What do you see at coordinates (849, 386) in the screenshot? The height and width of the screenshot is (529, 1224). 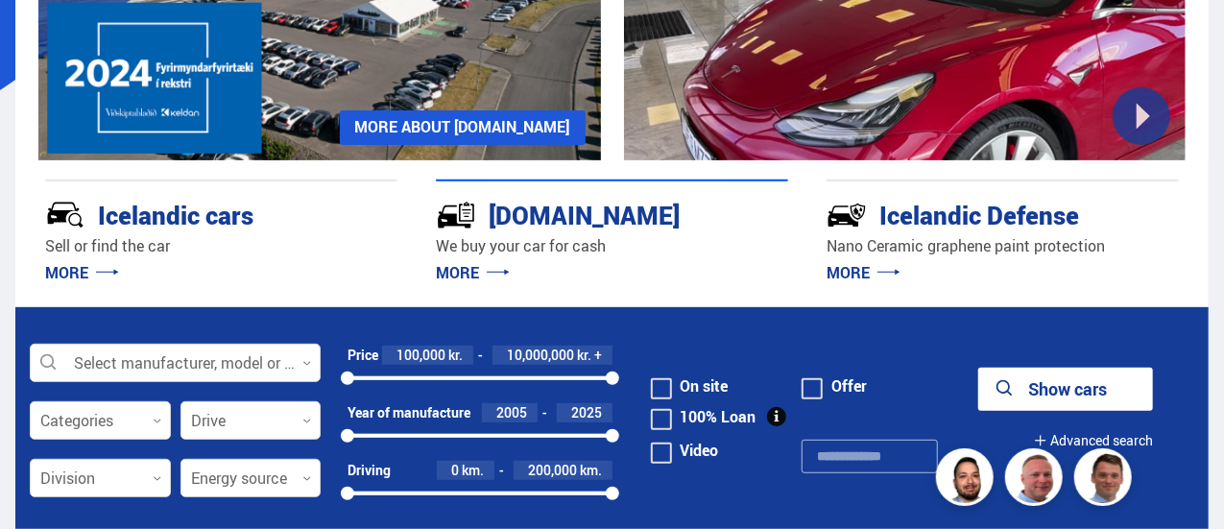 I see `font: Offer` at bounding box center [849, 386].